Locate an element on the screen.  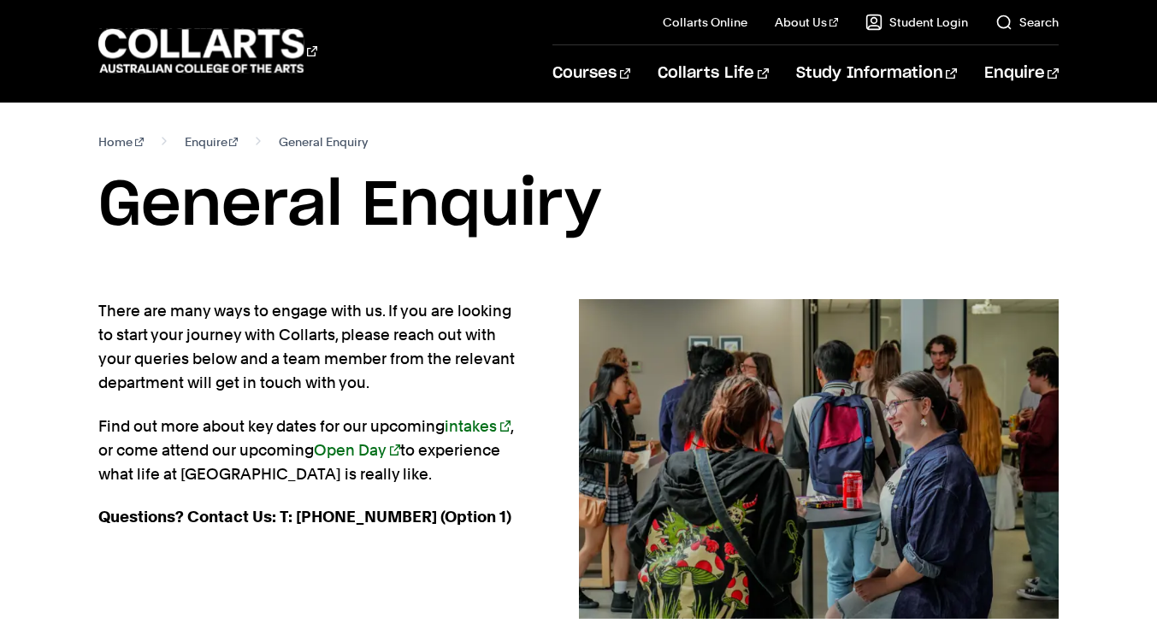
p: There are many ways to engage with us. If you are looking to start your journey with Collarts, pl... is located at coordinates (311, 347).